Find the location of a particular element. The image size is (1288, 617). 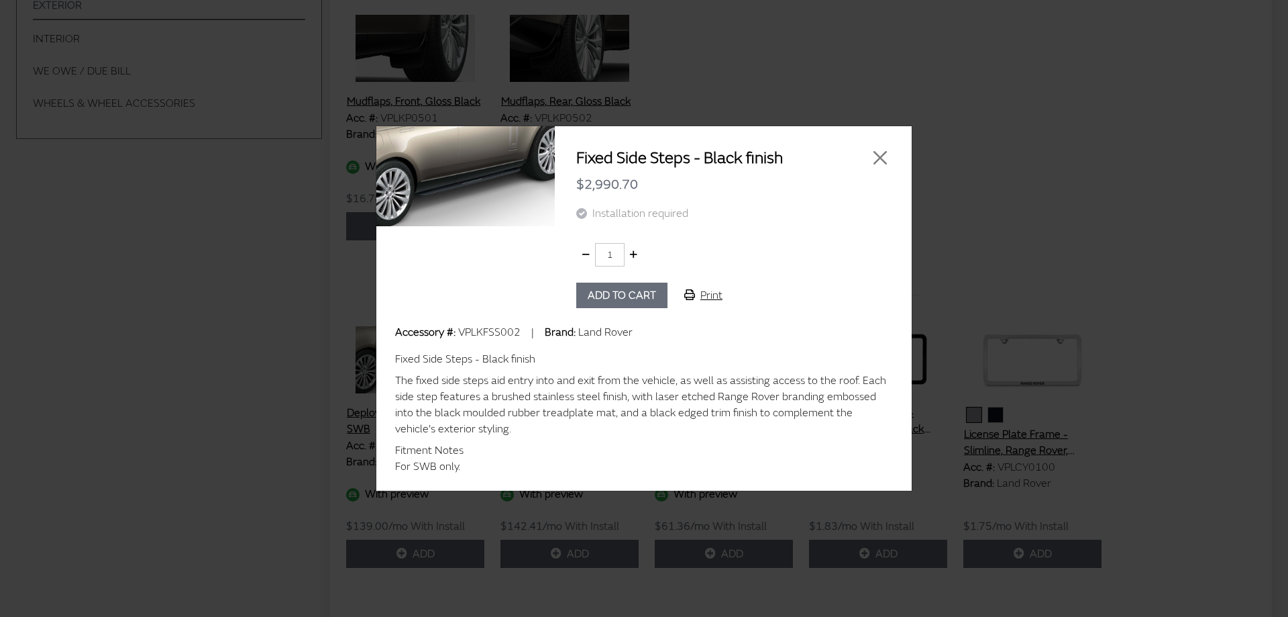

label: Brand: is located at coordinates (560, 332).